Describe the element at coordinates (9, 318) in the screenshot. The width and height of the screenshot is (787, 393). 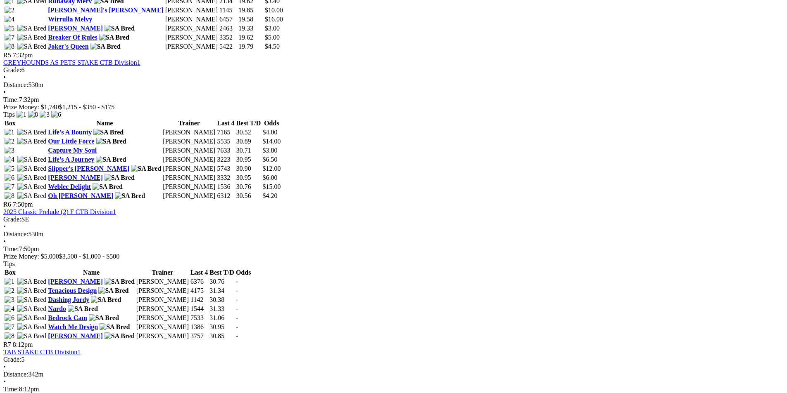
I see `img: 6` at that location.